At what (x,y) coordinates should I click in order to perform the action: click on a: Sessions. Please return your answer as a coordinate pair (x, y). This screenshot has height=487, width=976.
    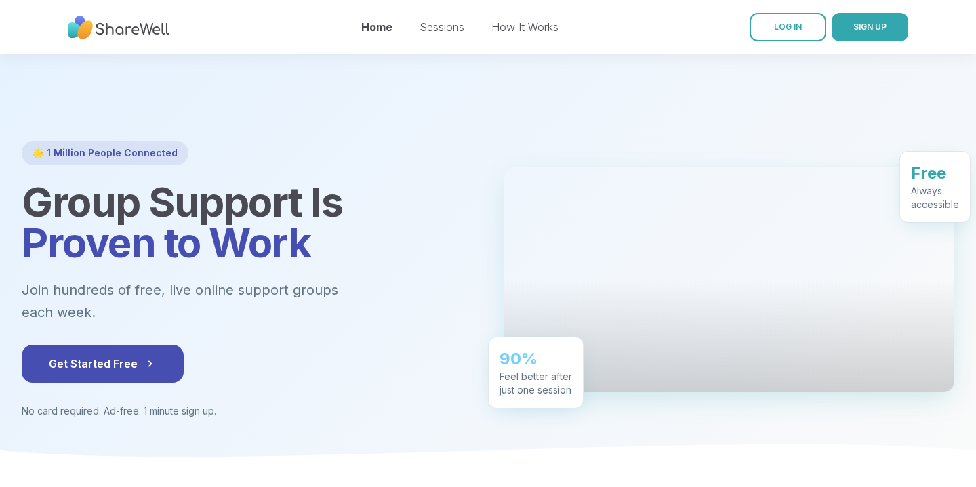
    Looking at the image, I should click on (442, 27).